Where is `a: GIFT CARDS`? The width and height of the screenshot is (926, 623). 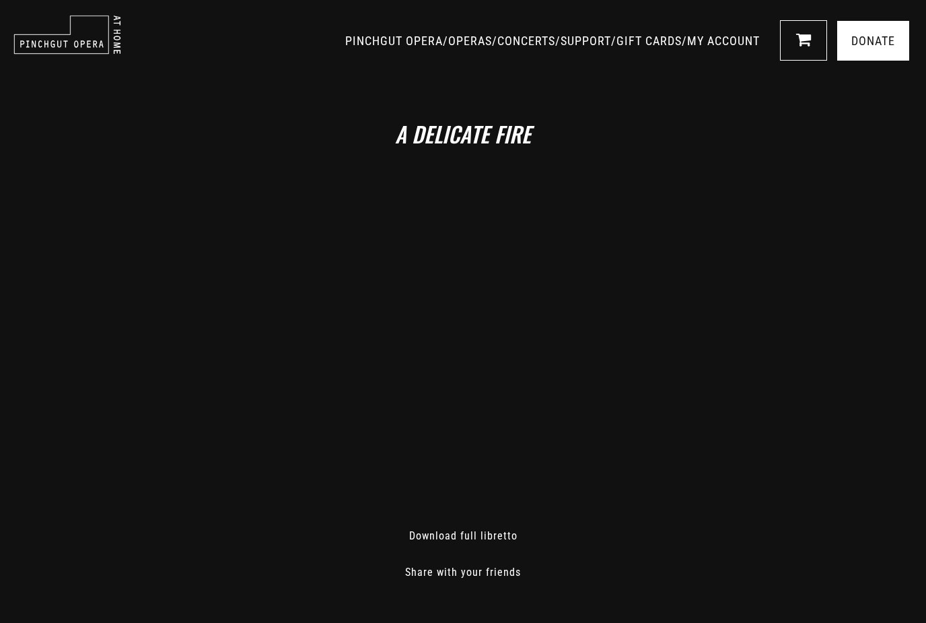 a: GIFT CARDS is located at coordinates (649, 40).